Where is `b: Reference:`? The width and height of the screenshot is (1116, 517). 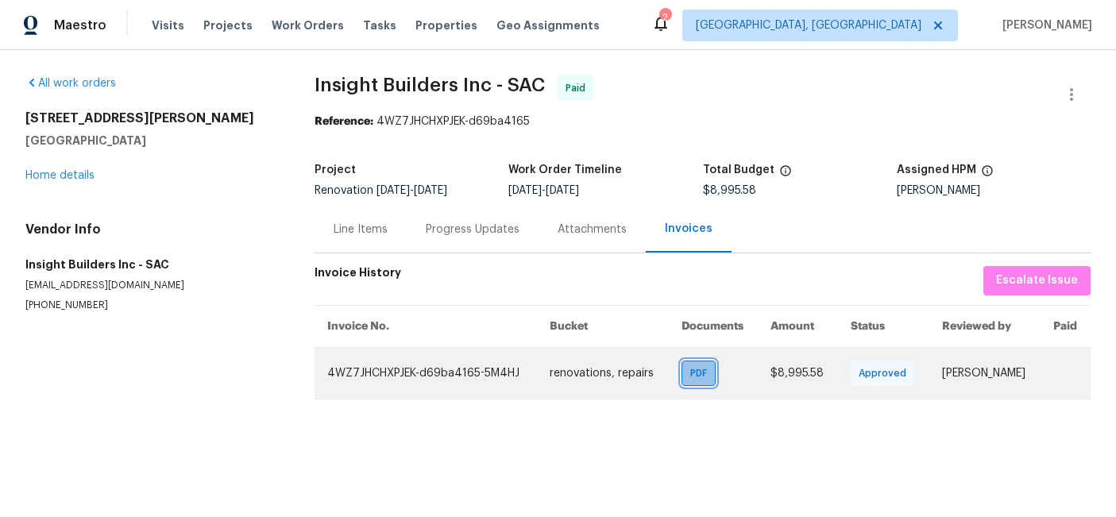
b: Reference: is located at coordinates (344, 122).